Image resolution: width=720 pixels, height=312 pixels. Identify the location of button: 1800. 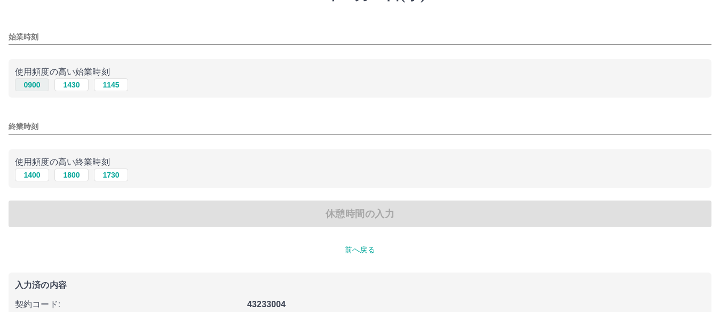
(72, 175).